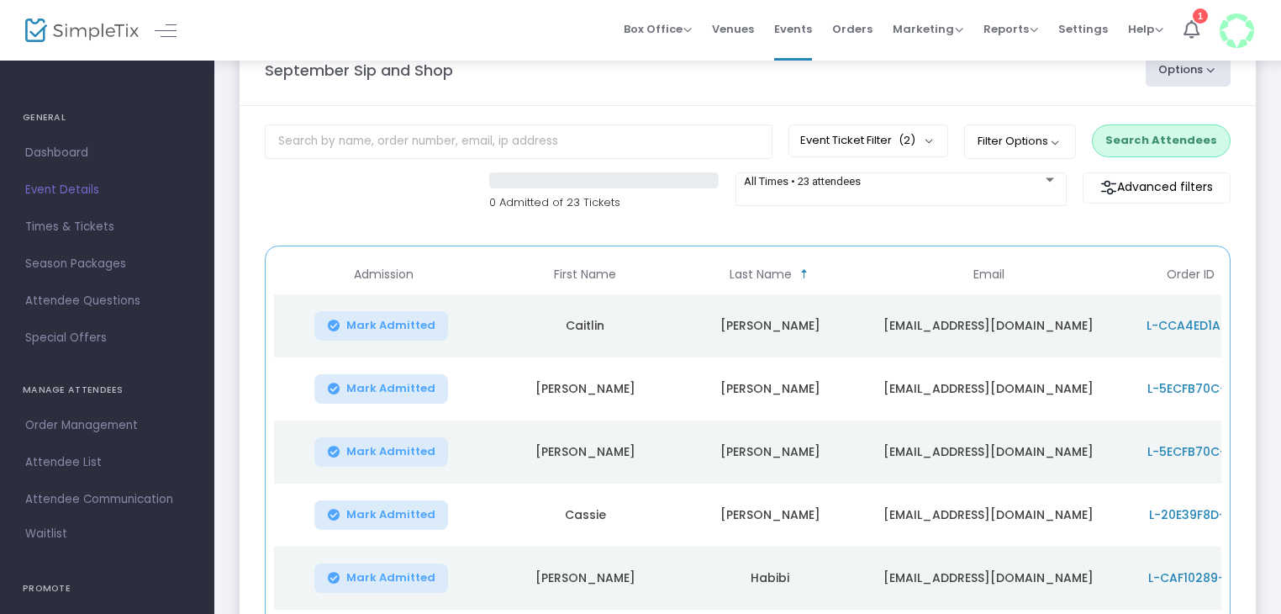 This screenshot has height=614, width=1281. I want to click on span: Waitlist, so click(46, 534).